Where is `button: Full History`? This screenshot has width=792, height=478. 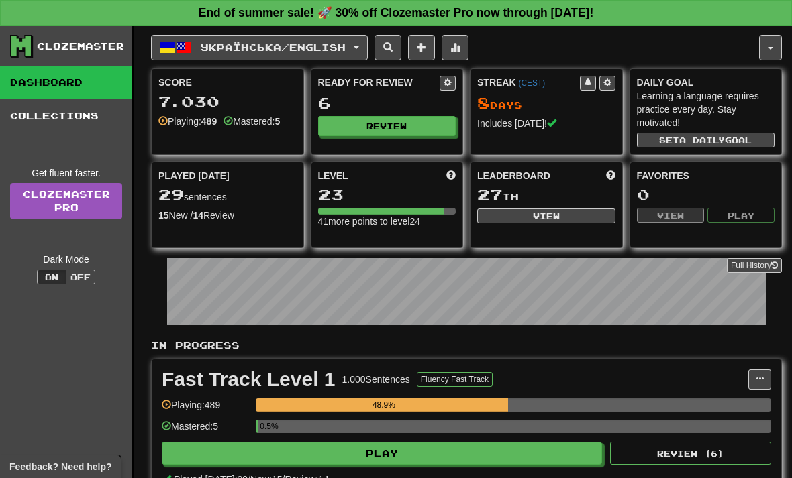
button: Full History is located at coordinates (754, 266).